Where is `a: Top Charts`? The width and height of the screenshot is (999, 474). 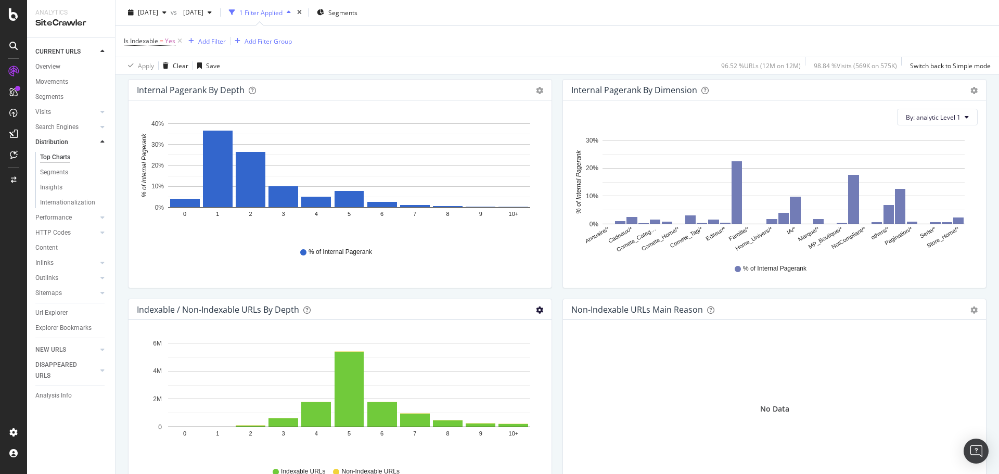 a: Top Charts is located at coordinates (74, 157).